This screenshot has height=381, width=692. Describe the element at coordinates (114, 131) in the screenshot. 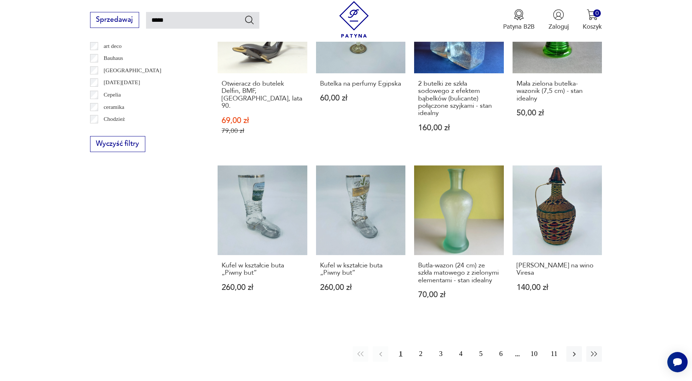

I see `p: Ćmielów` at that location.